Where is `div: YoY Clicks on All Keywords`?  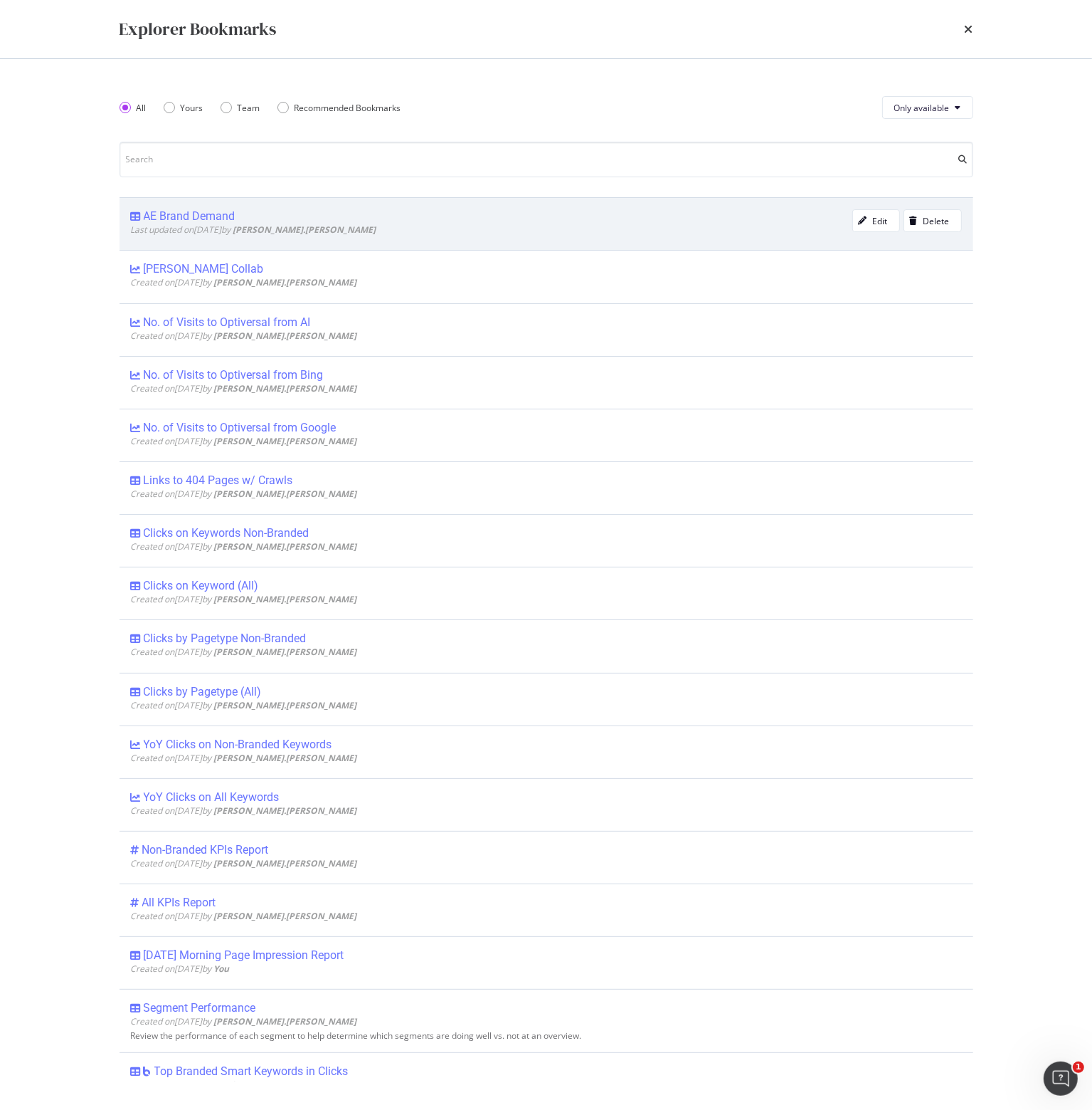
div: YoY Clicks on All Keywords is located at coordinates (211, 797).